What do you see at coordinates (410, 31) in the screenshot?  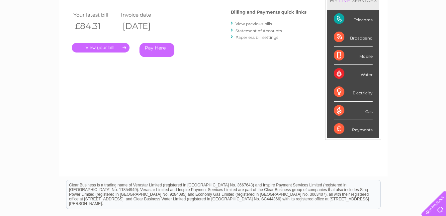 I see `a: Contact` at bounding box center [410, 31].